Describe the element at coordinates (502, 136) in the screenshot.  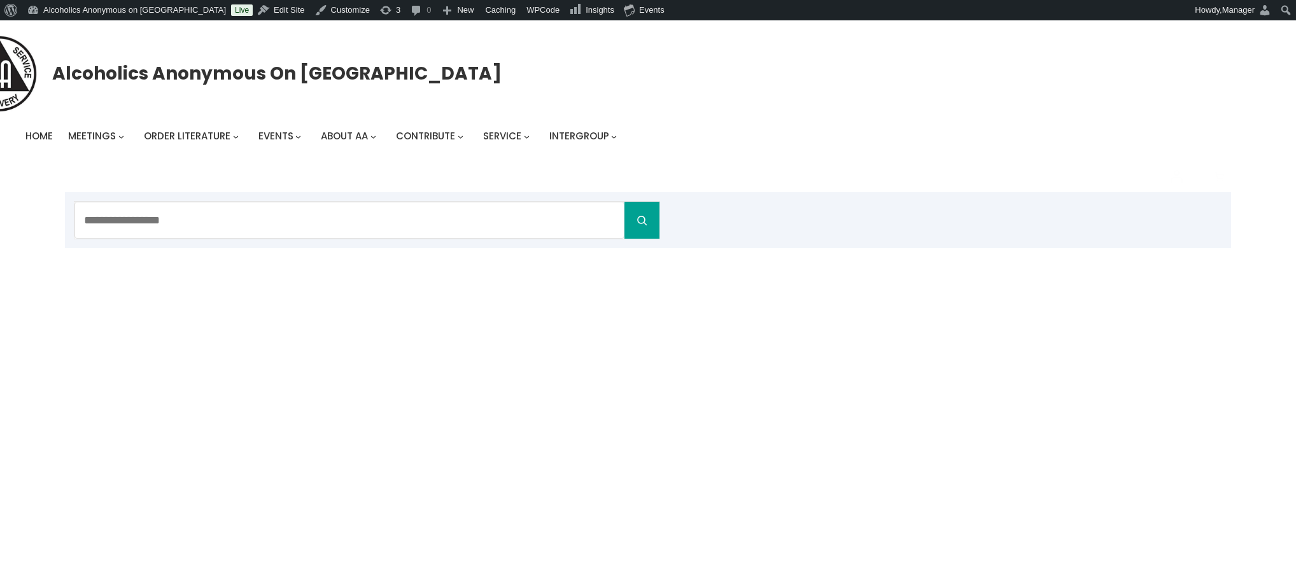
I see `a: Service` at that location.